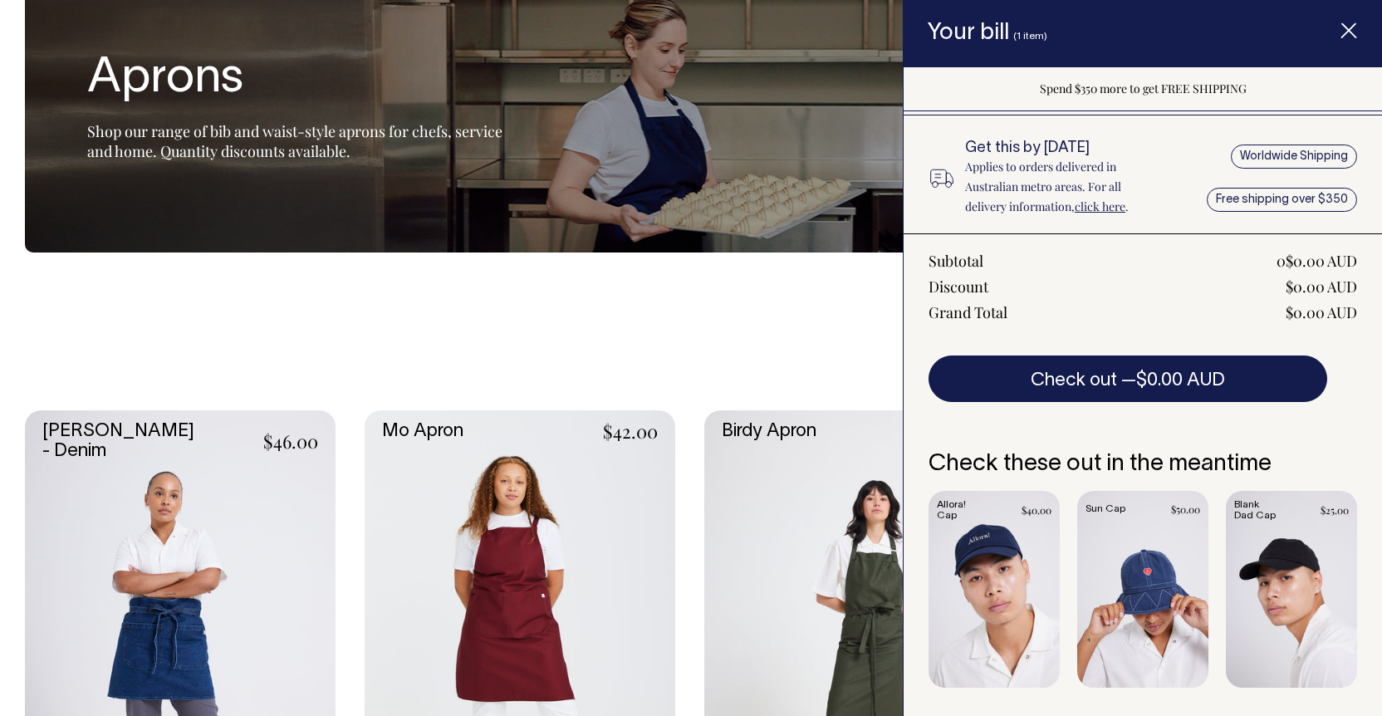  What do you see at coordinates (1317, 261) in the screenshot?
I see `div: 0$0.00 AUD` at bounding box center [1317, 261].